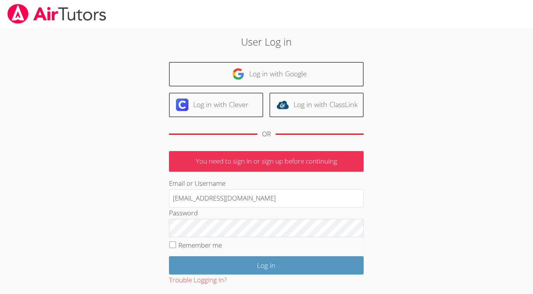 The width and height of the screenshot is (533, 294). Describe the element at coordinates (283, 105) in the screenshot. I see `img: classlink-logo-d6bb404cc1216ec64c9a2012d9dc4662098be43eaf13dc465df04b49fa7ab582.svg` at that location.